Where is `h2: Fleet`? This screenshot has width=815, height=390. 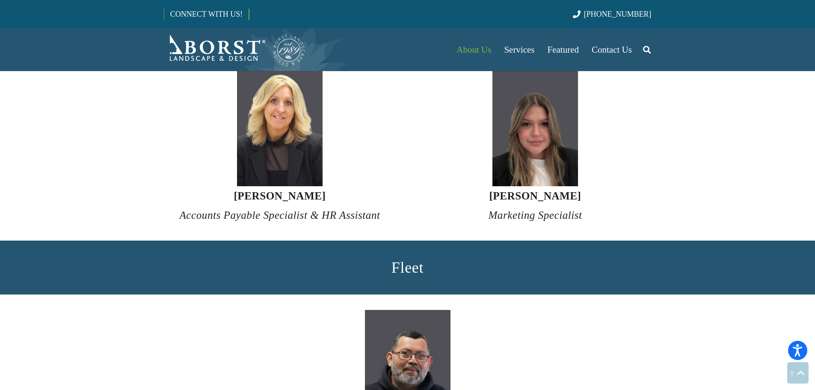
h2: Fleet is located at coordinates (408, 267).